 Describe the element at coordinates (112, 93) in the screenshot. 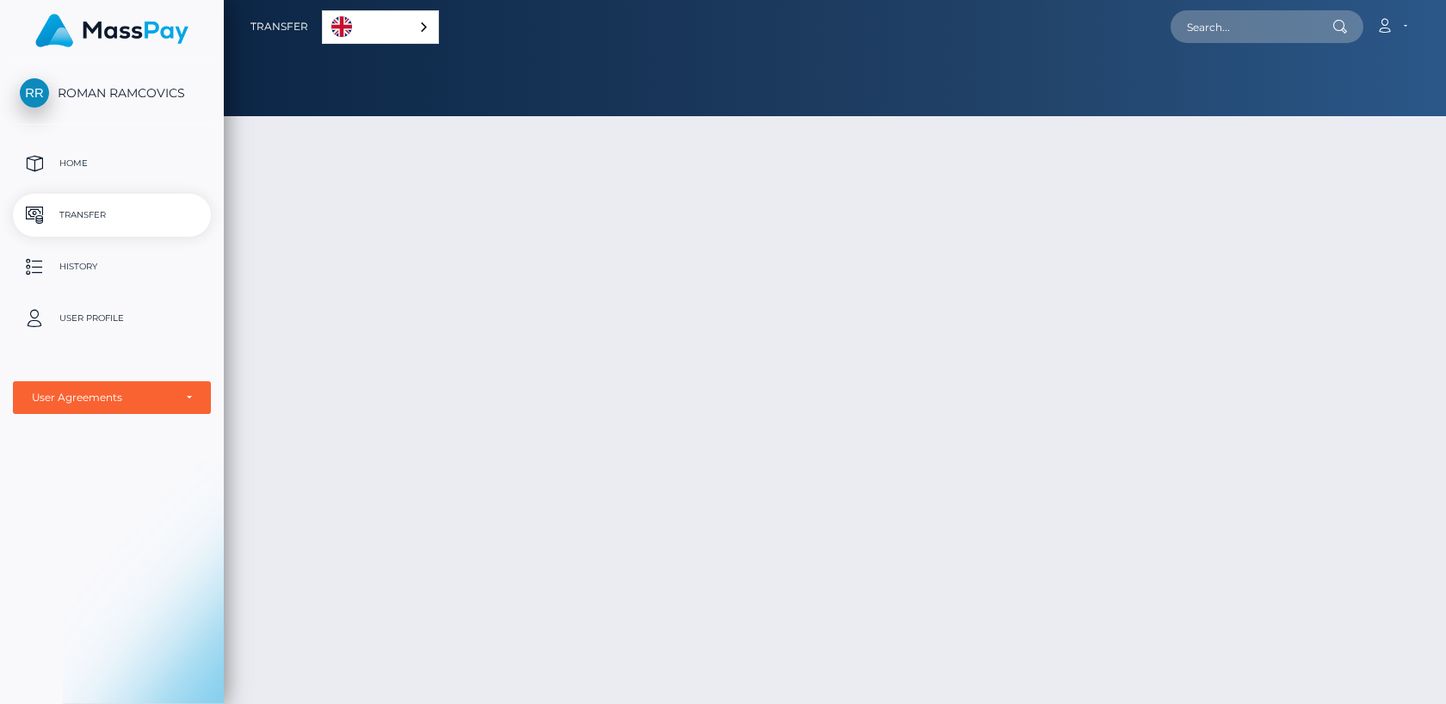

I see `span: ROMAN RAMCOVICS` at that location.